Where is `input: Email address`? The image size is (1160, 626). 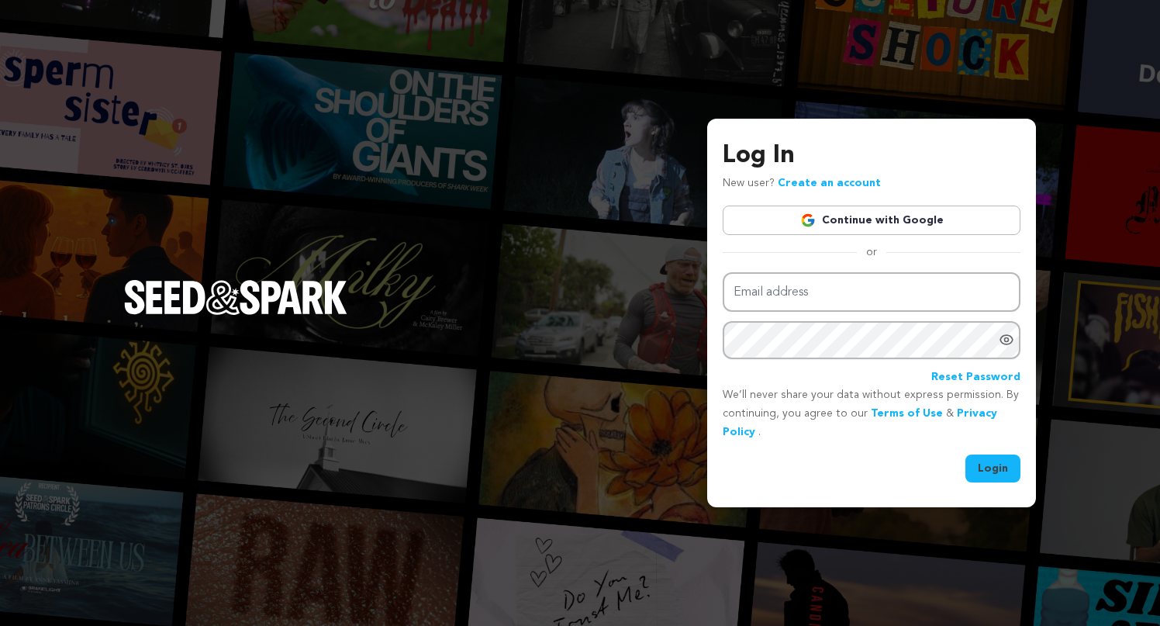 input: Email address is located at coordinates (872, 292).